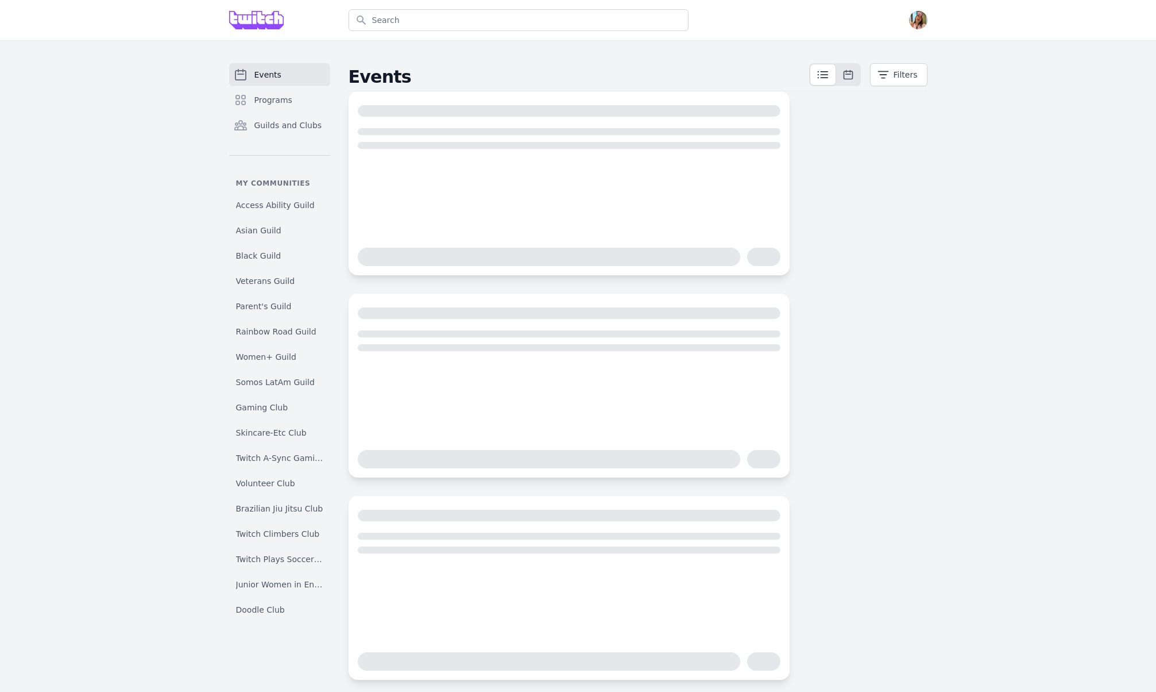  Describe the element at coordinates (280, 205) in the screenshot. I see `a: Access Ability Guild` at that location.